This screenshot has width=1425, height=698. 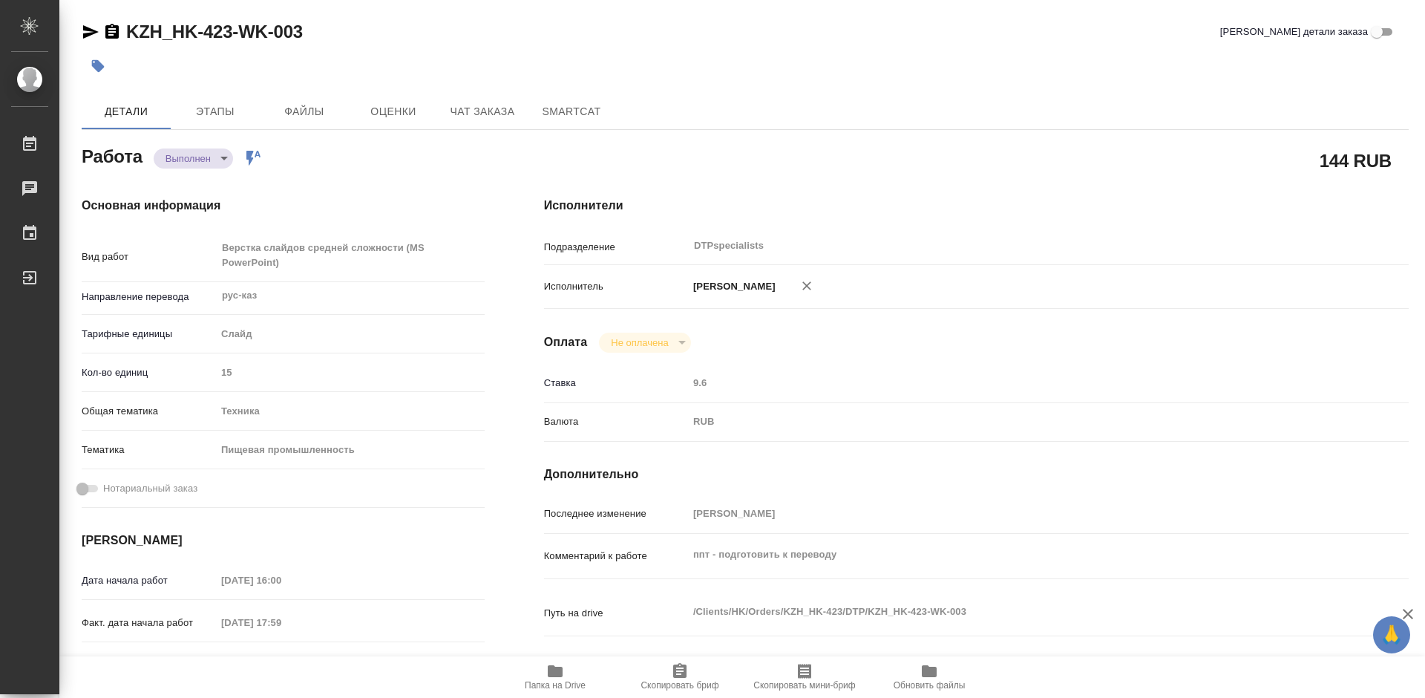 What do you see at coordinates (283, 206) in the screenshot?
I see `h4: Основная информация` at bounding box center [283, 206].